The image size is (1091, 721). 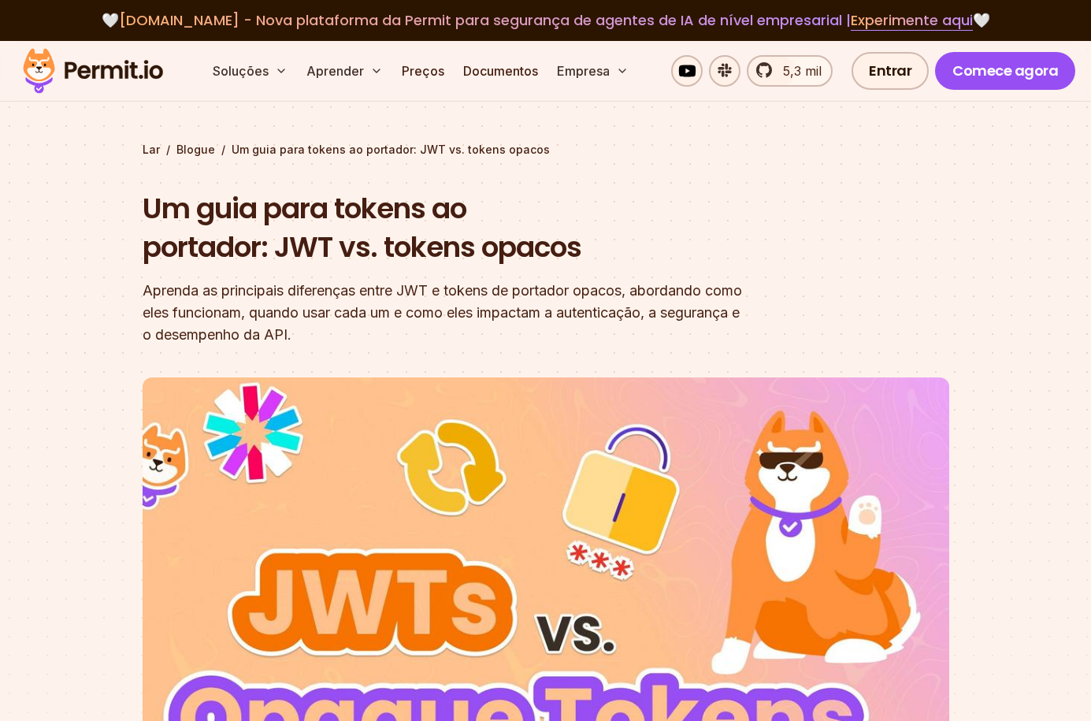 I want to click on font: Experimente aqui, so click(x=911, y=20).